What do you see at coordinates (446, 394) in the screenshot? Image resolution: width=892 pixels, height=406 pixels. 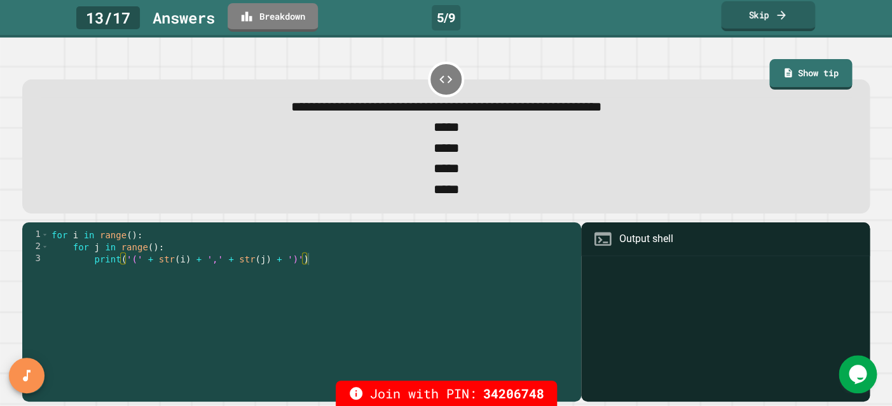 I see `div: Join with PIN:` at bounding box center [446, 394].